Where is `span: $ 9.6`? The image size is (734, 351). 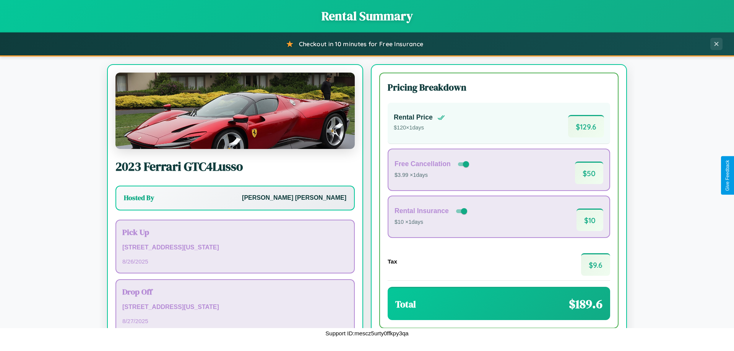 span: $ 9.6 is located at coordinates (596, 265).